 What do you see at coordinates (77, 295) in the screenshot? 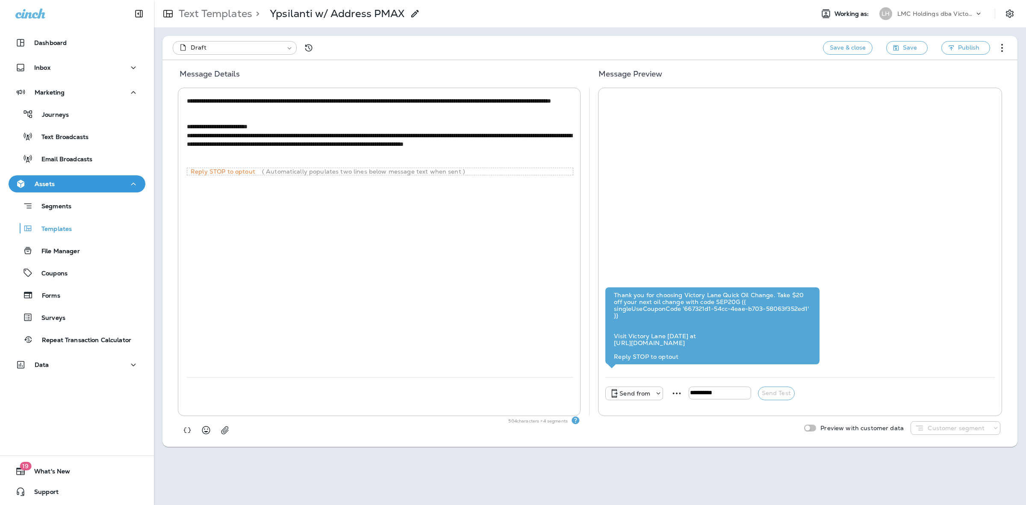
I see `button: Forms` at bounding box center [77, 295].